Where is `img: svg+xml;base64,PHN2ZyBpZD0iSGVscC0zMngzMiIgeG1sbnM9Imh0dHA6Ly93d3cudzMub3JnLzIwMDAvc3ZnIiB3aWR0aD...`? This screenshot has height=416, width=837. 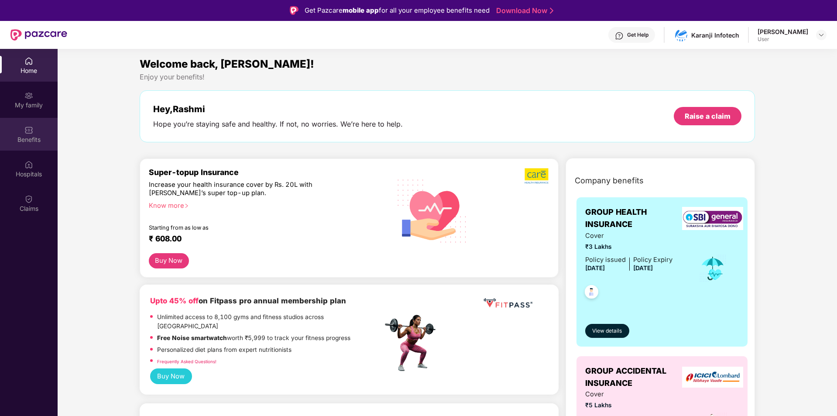 img: svg+xml;base64,PHN2ZyBpZD0iSGVscC0zMngzMiIgeG1sbnM9Imh0dHA6Ly93d3cudzMub3JnLzIwMDAvc3ZnIiB3aWR0aD... is located at coordinates (619, 36).